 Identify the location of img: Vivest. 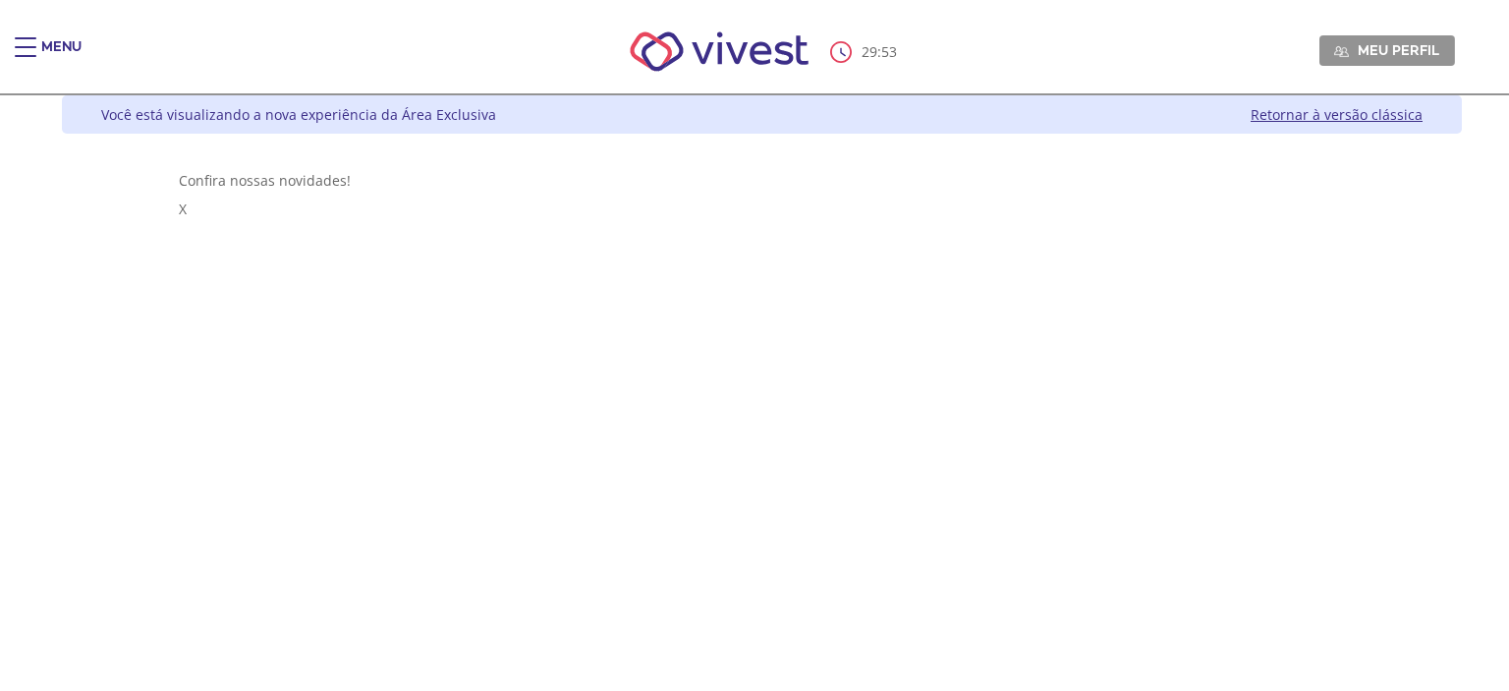
(719, 51).